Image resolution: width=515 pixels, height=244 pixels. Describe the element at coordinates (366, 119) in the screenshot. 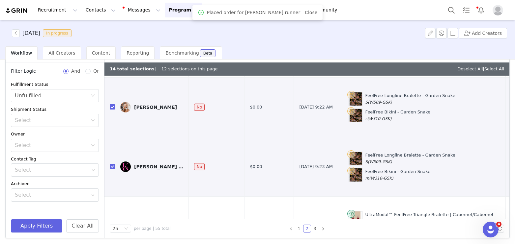

I see `span: s` at that location.